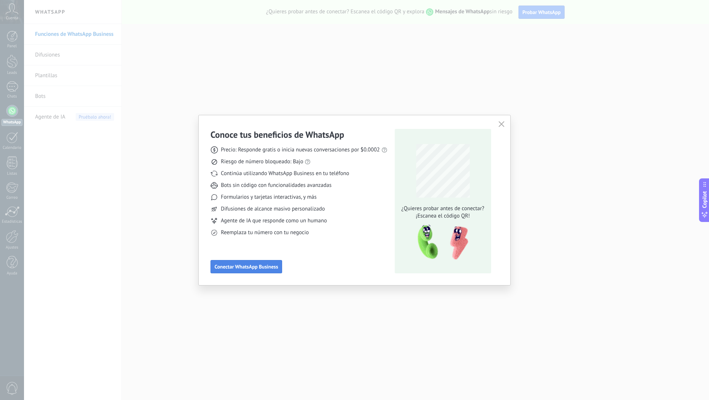 The image size is (709, 400). I want to click on span: Continúa utilizando WhatsApp Business en tu teléfono, so click(285, 174).